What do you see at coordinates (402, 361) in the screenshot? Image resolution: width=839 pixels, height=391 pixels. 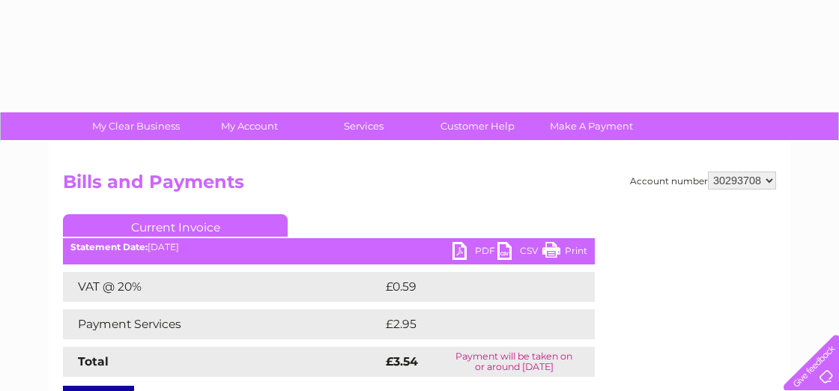 I see `strong: £3.54` at bounding box center [402, 361].